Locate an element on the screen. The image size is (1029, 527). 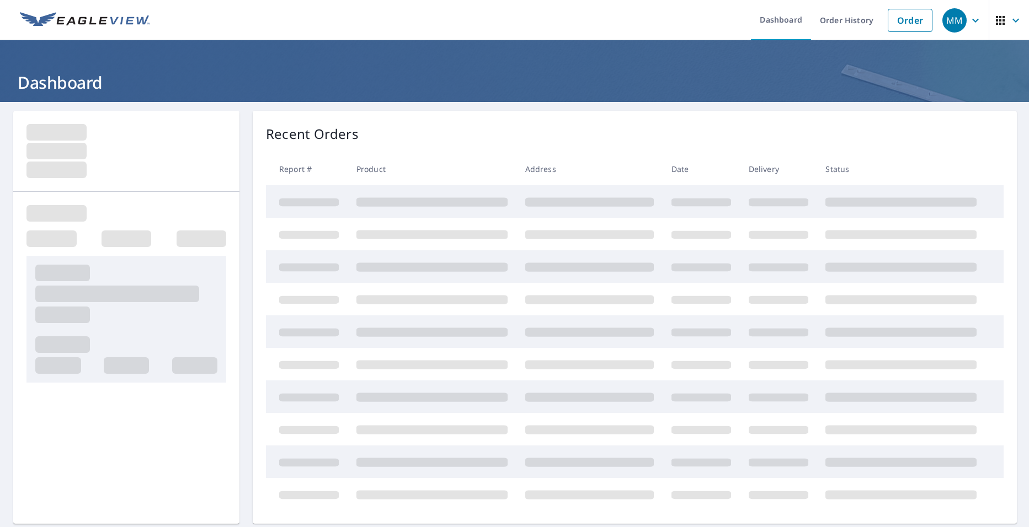
th: Delivery is located at coordinates (778, 169).